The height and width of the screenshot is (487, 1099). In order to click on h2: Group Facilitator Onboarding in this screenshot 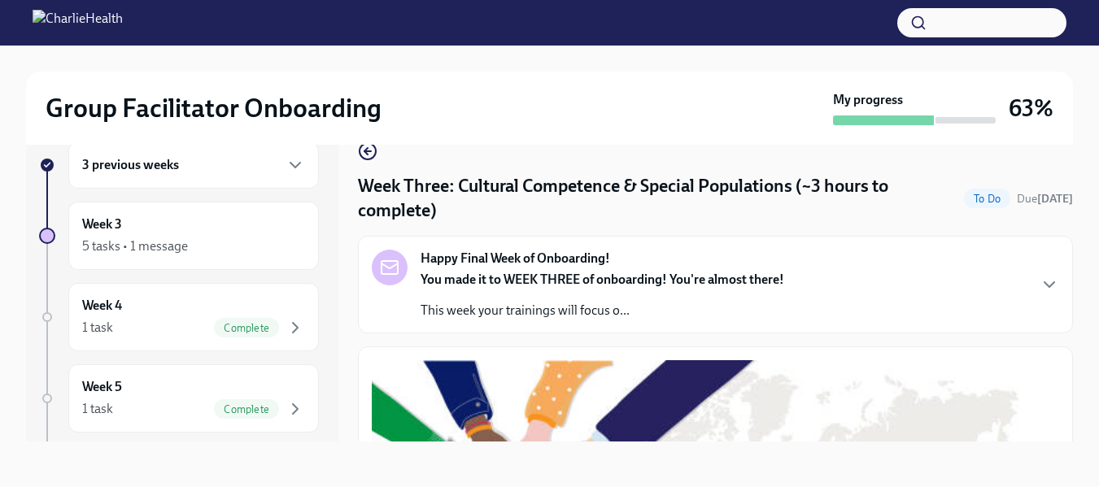, I will do `click(213, 108)`.